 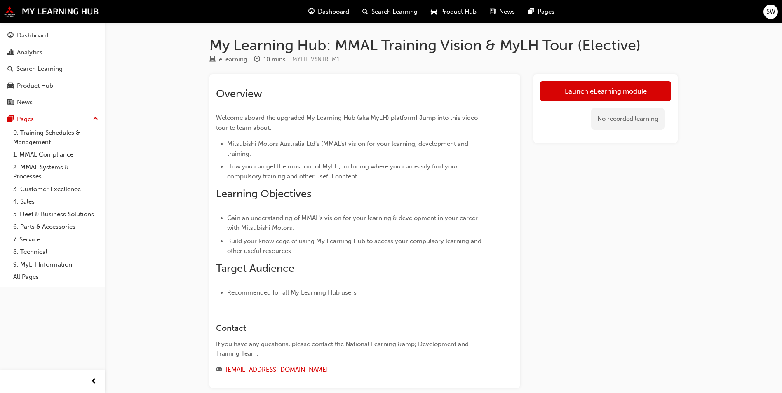 I want to click on div: Type, so click(x=228, y=59).